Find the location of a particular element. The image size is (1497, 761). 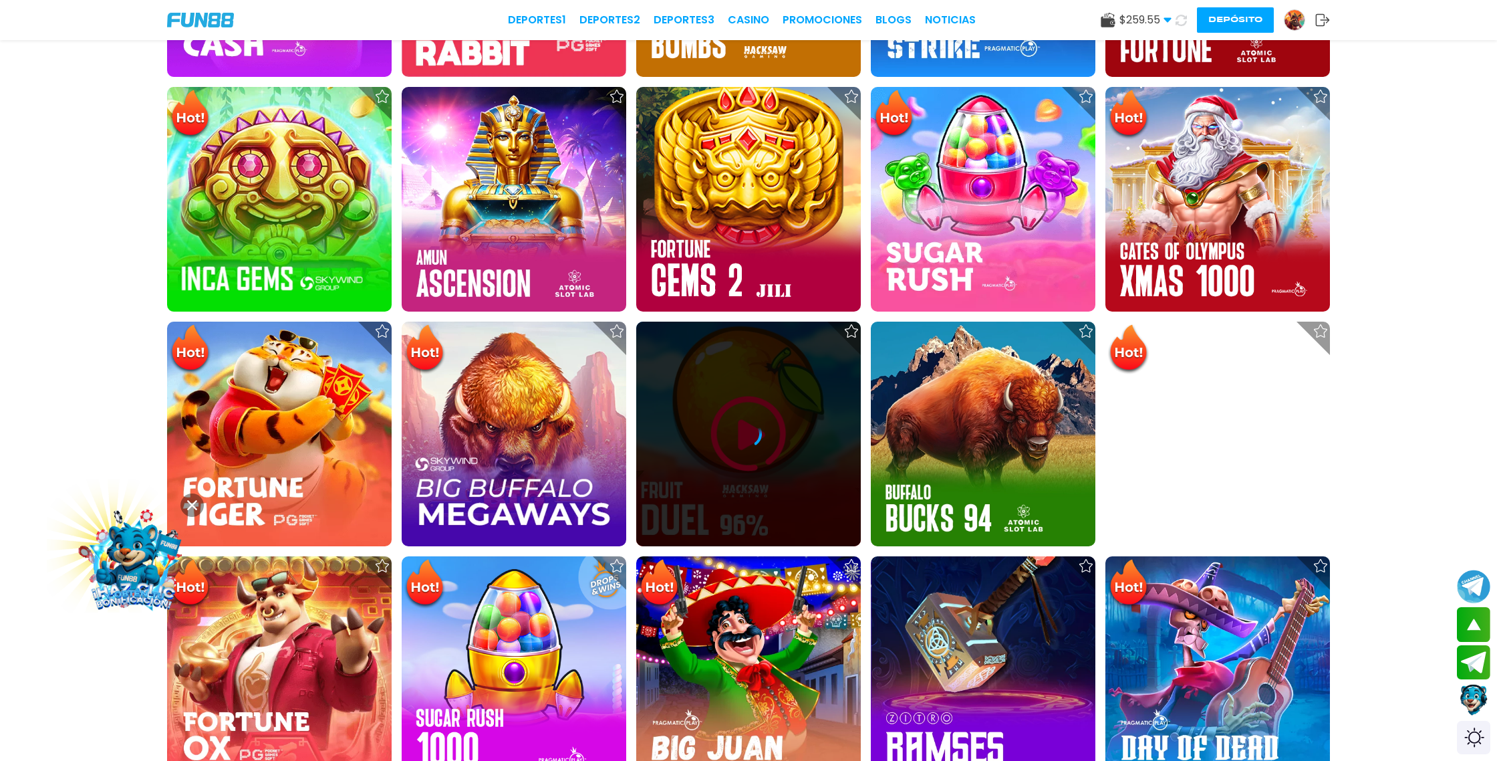

a: NOTICIAS is located at coordinates (950, 20).